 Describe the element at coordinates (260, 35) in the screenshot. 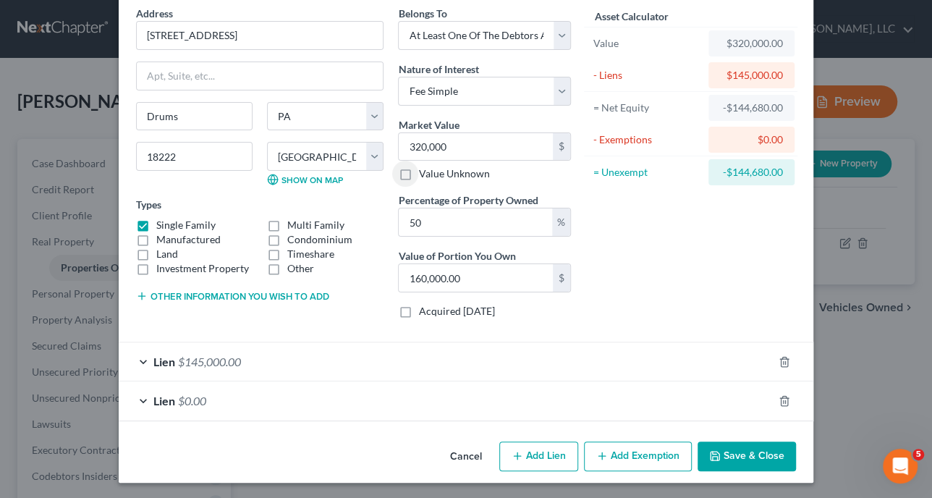

I see `input: Enter address...` at that location.